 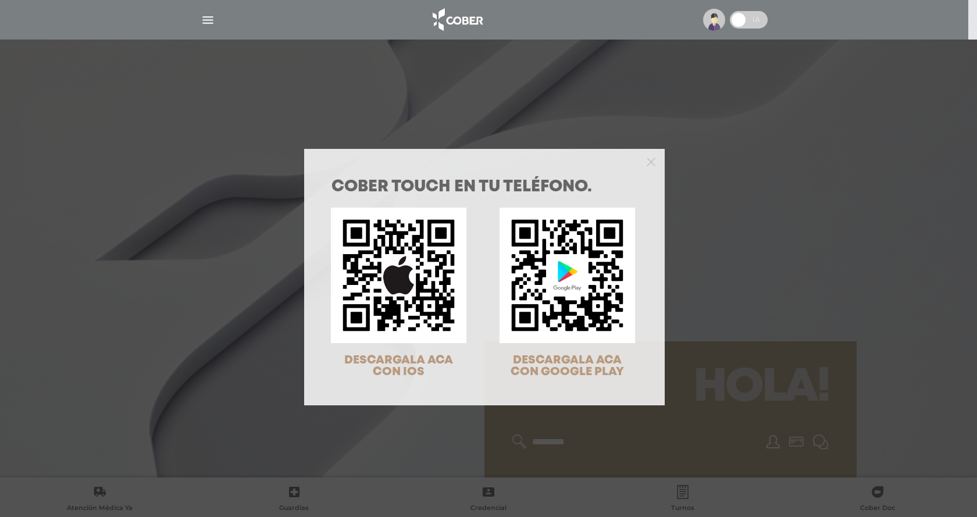 What do you see at coordinates (567, 366) in the screenshot?
I see `span: DESCARGALA ACA CON GOOGLE PLAY` at bounding box center [567, 366].